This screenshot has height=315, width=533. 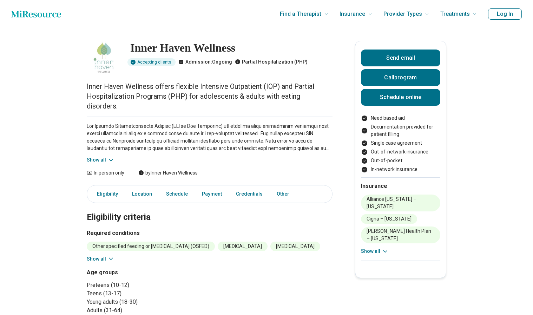 What do you see at coordinates (401, 186) in the screenshot?
I see `h2: Insurance` at bounding box center [401, 186].